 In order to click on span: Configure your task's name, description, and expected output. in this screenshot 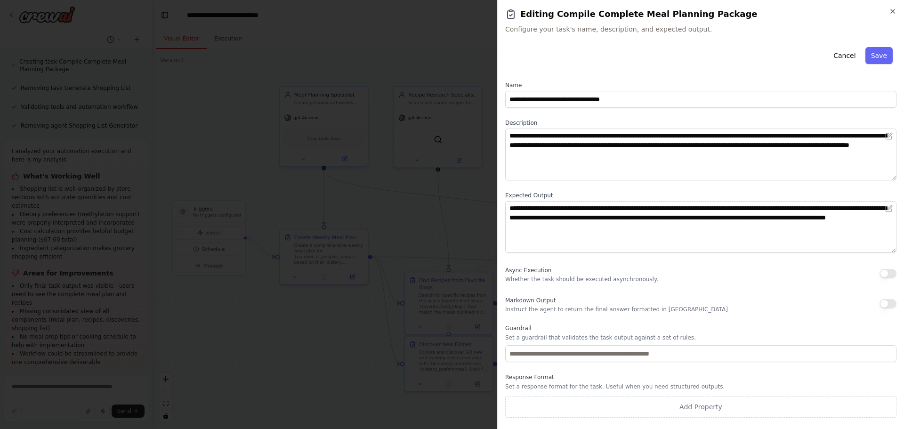, I will do `click(701, 29)`.